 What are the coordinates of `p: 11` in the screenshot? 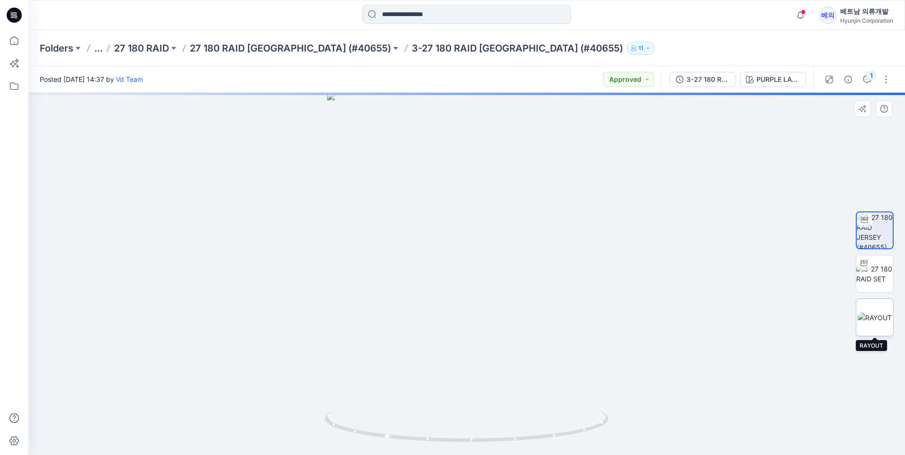 It's located at (641, 48).